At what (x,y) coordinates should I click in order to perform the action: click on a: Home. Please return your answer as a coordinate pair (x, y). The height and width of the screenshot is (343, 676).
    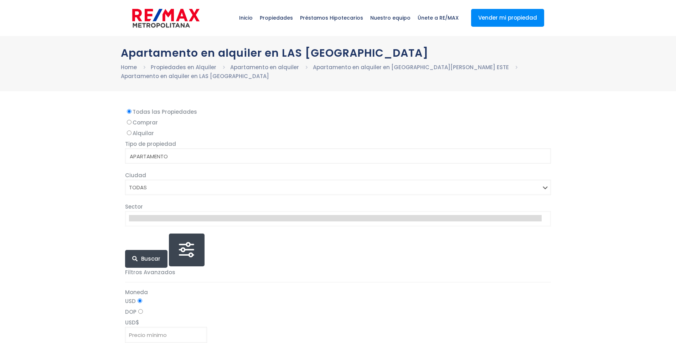
    Looking at the image, I should click on (129, 67).